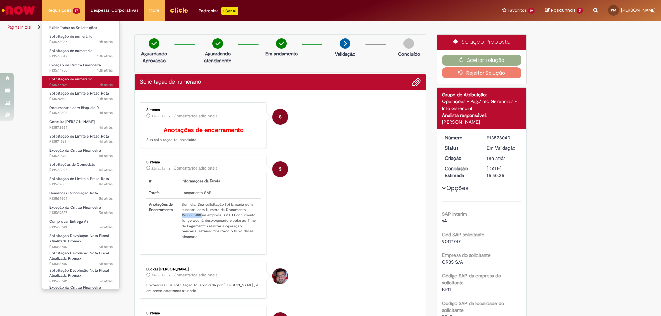 The image size is (661, 316). What do you see at coordinates (345, 54) in the screenshot?
I see `p: Validação` at bounding box center [345, 54].